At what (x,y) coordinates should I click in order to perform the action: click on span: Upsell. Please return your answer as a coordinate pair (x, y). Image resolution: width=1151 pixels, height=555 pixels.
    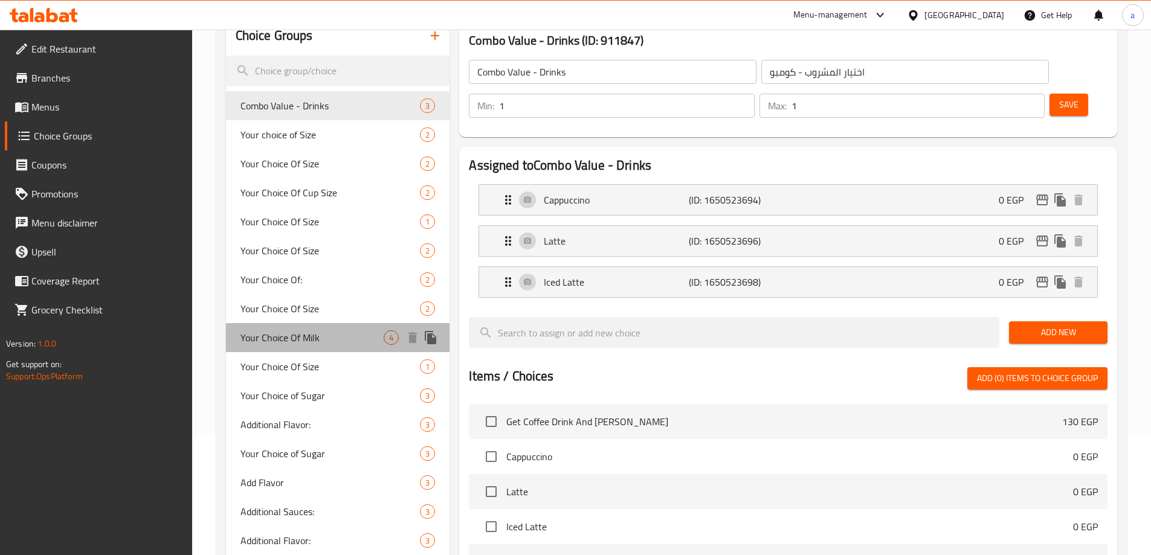
    Looking at the image, I should click on (107, 252).